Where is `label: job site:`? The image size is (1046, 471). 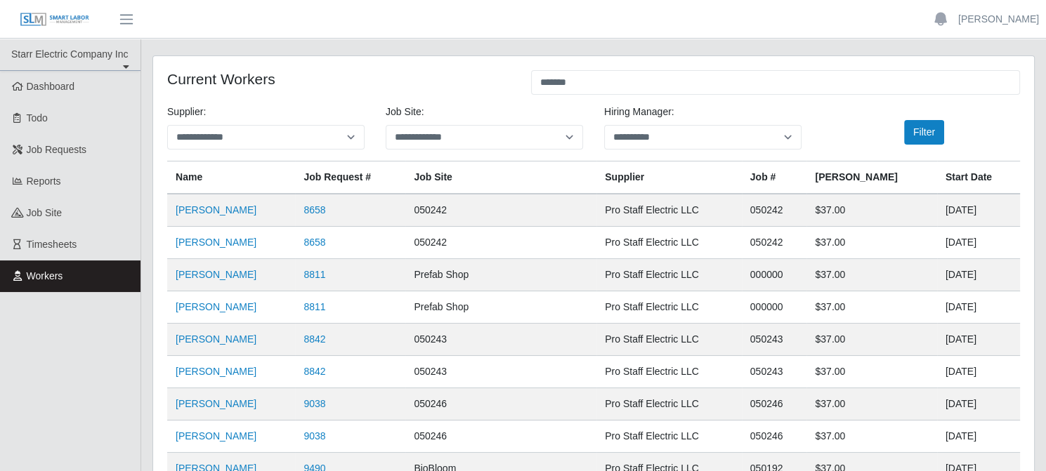 label: job site: is located at coordinates (405, 112).